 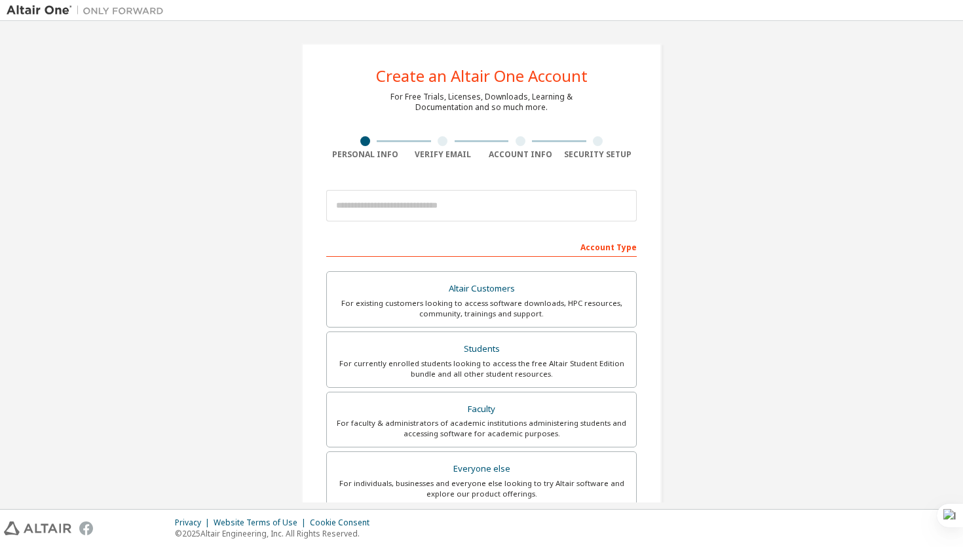 What do you see at coordinates (343, 523) in the screenshot?
I see `div: Cookie Consent` at bounding box center [343, 523].